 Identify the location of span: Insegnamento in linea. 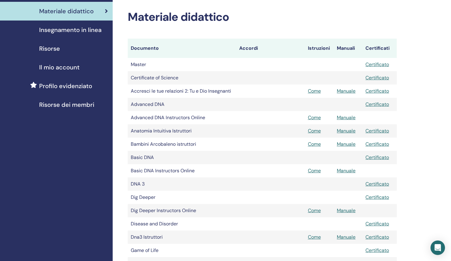
(70, 30).